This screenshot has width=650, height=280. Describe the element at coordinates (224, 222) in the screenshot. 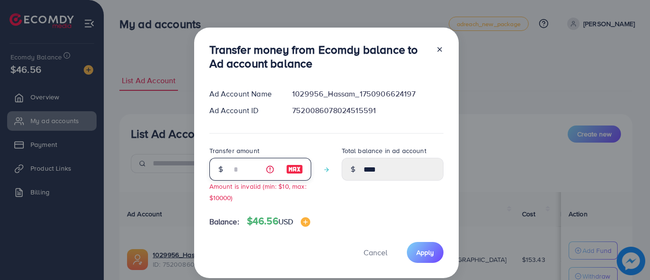

I see `span: Balance:` at that location.